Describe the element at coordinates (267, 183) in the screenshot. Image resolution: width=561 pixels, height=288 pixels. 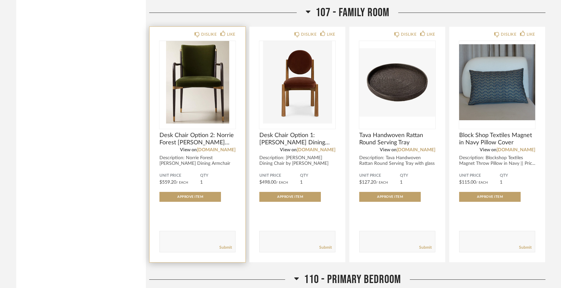
I see `span: $498.00` at that location.